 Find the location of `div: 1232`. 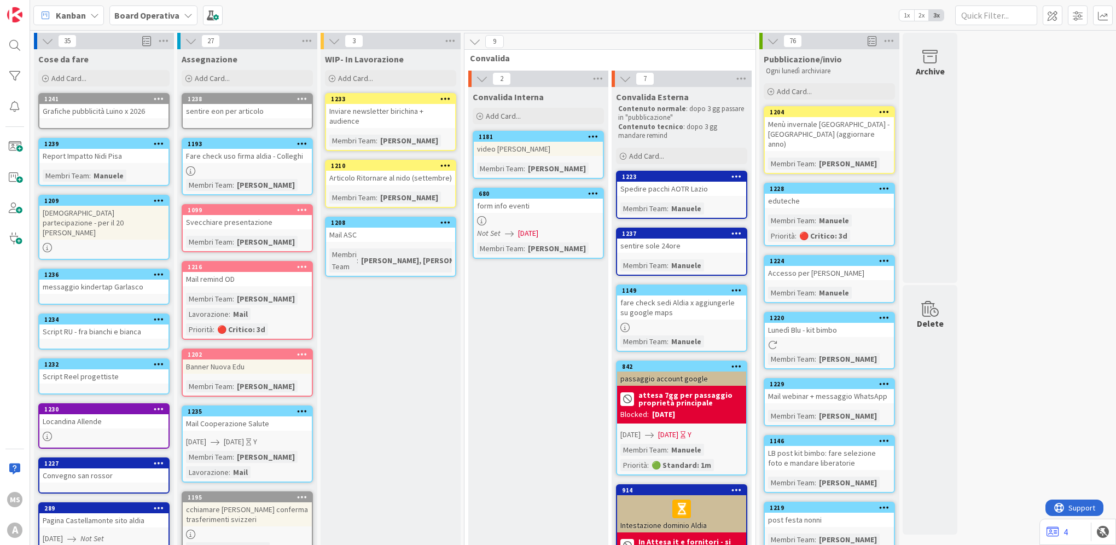

div: 1232 is located at coordinates (106, 364).